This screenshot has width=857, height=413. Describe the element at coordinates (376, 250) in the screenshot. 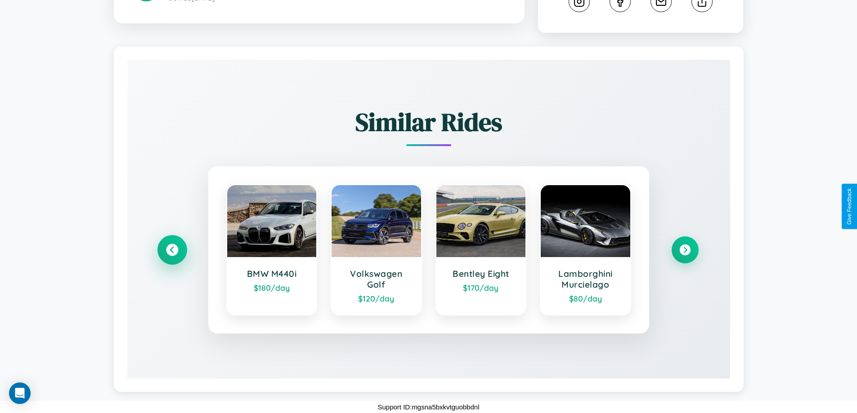

I see `a: Volkswagen Golf$120/day` at that location.